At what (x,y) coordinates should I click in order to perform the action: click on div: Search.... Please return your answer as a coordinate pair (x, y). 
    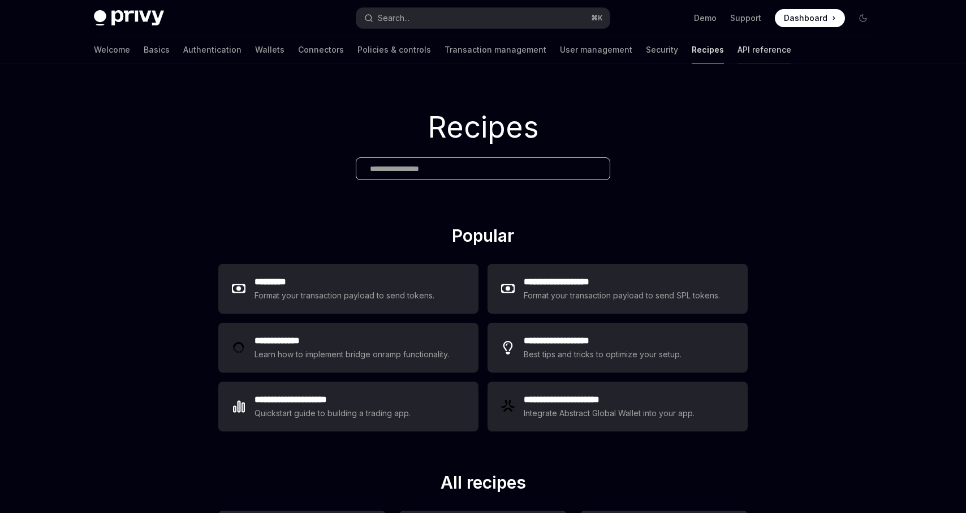
    Looking at the image, I should click on (394, 18).